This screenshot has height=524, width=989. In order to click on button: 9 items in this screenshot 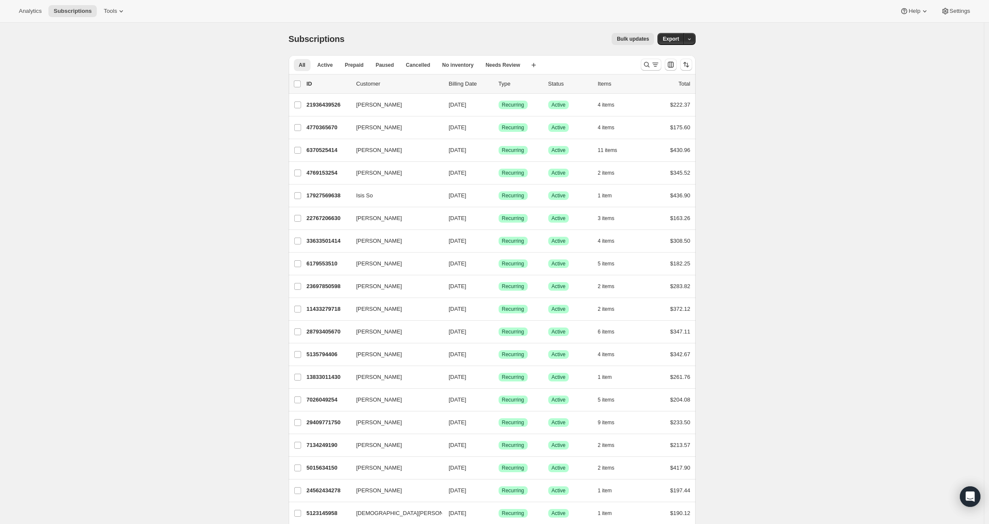, I will do `click(611, 423)`.